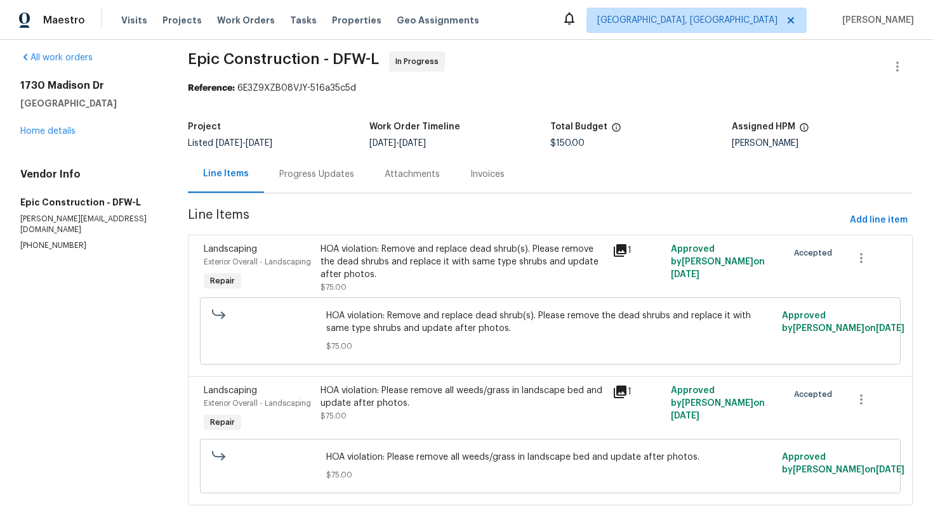  I want to click on a: All work orders, so click(56, 58).